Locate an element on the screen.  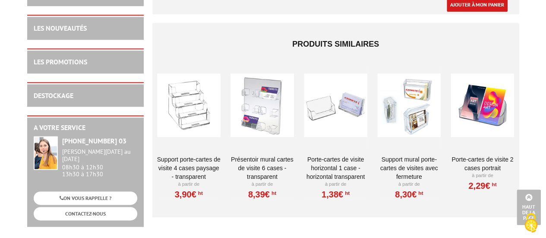
a: support Porte-cartes de visite 4 cases paysage - transparent is located at coordinates (189, 168).